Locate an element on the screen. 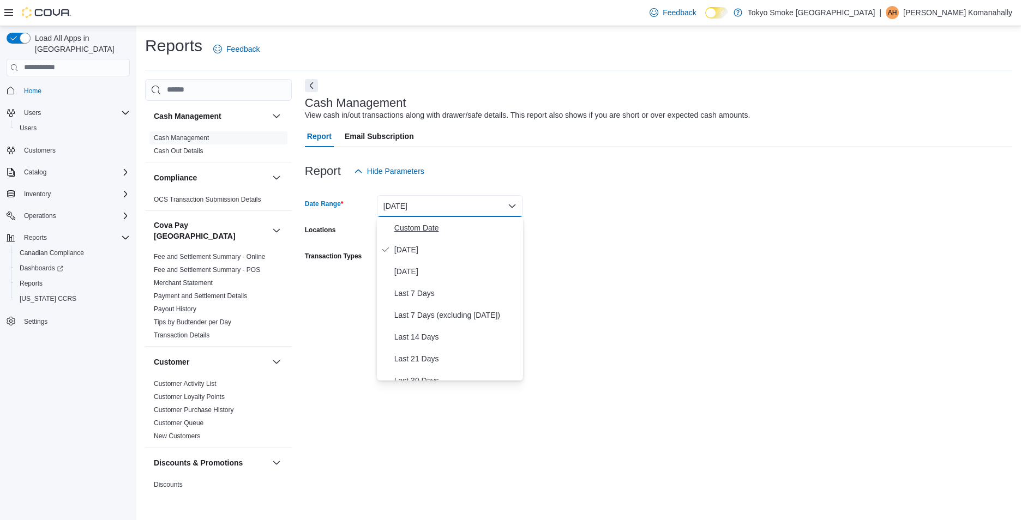 This screenshot has width=1021, height=520. div: View cash in/out transactions along with drawer/safe details. This report also shows if you are s... is located at coordinates (528, 115).